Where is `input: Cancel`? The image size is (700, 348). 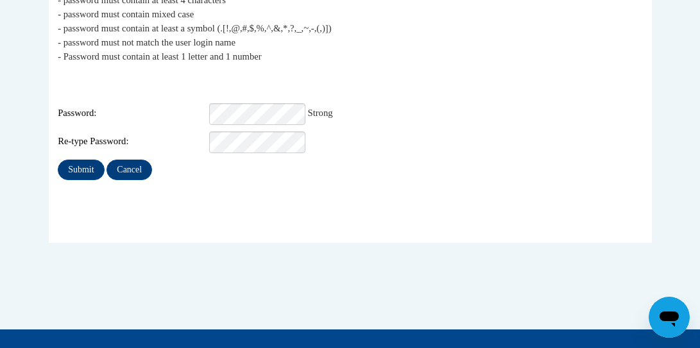
input: Cancel is located at coordinates (129, 170).